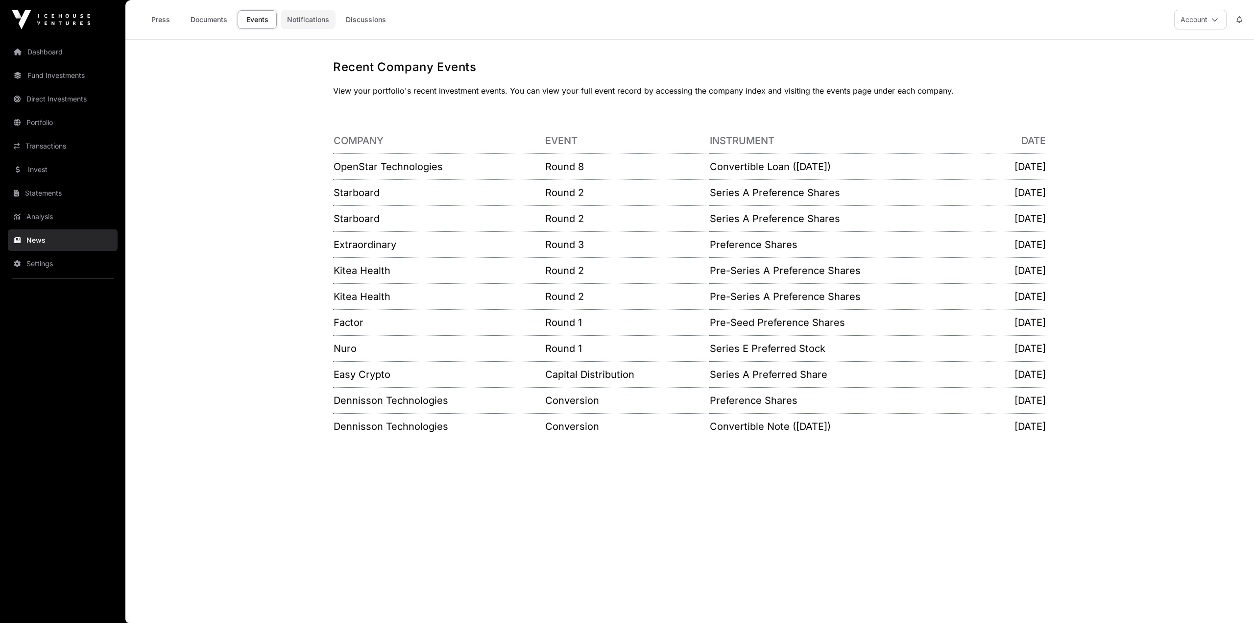 This screenshot has height=623, width=1254. What do you see at coordinates (627, 141) in the screenshot?
I see `th: Event` at bounding box center [627, 141].